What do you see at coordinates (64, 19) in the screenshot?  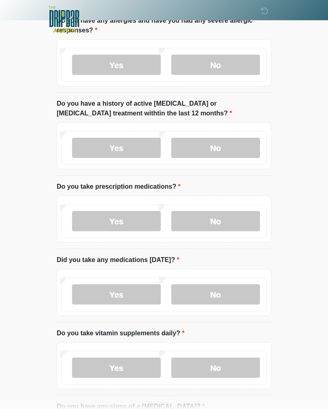 I see `img: The DRIPBaR - Austin The Domain Logo` at bounding box center [64, 19].